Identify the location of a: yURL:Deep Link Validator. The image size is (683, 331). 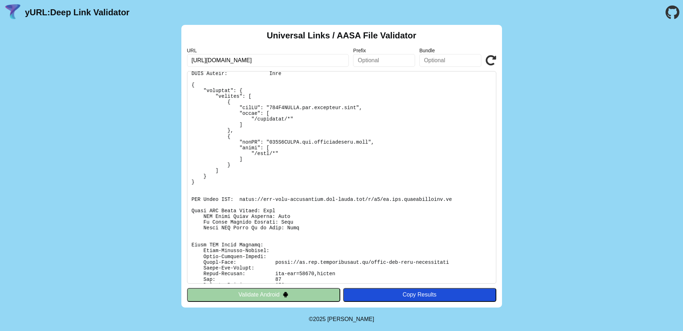
(77, 12).